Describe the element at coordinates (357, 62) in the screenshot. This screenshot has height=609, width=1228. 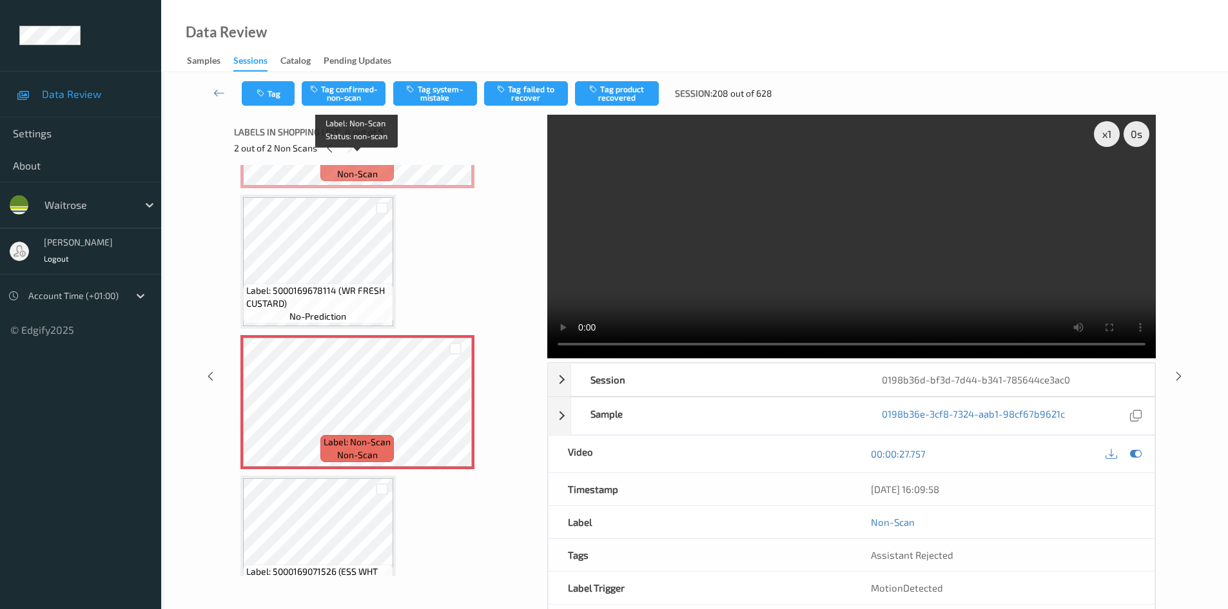
I see `div: Pending Updates` at that location.